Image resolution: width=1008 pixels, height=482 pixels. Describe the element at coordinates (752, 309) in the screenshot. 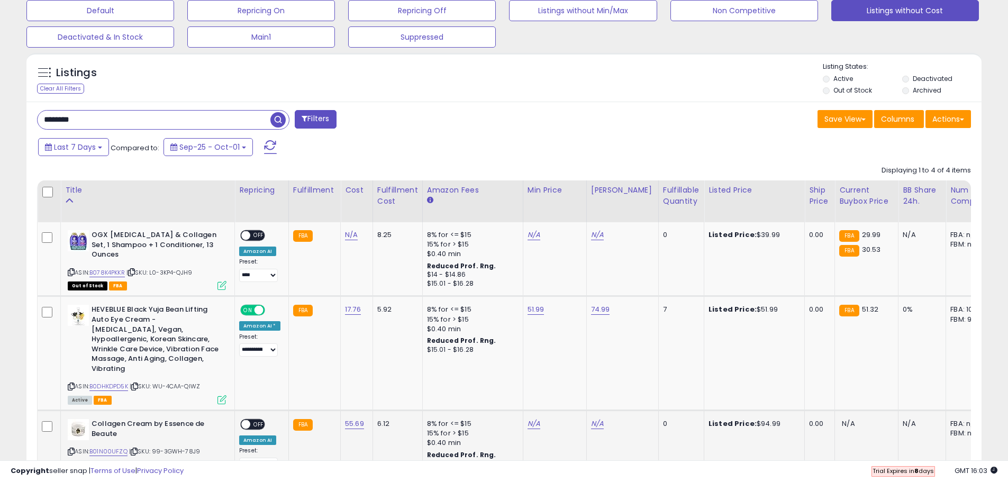

I see `div: $51.99` at that location.